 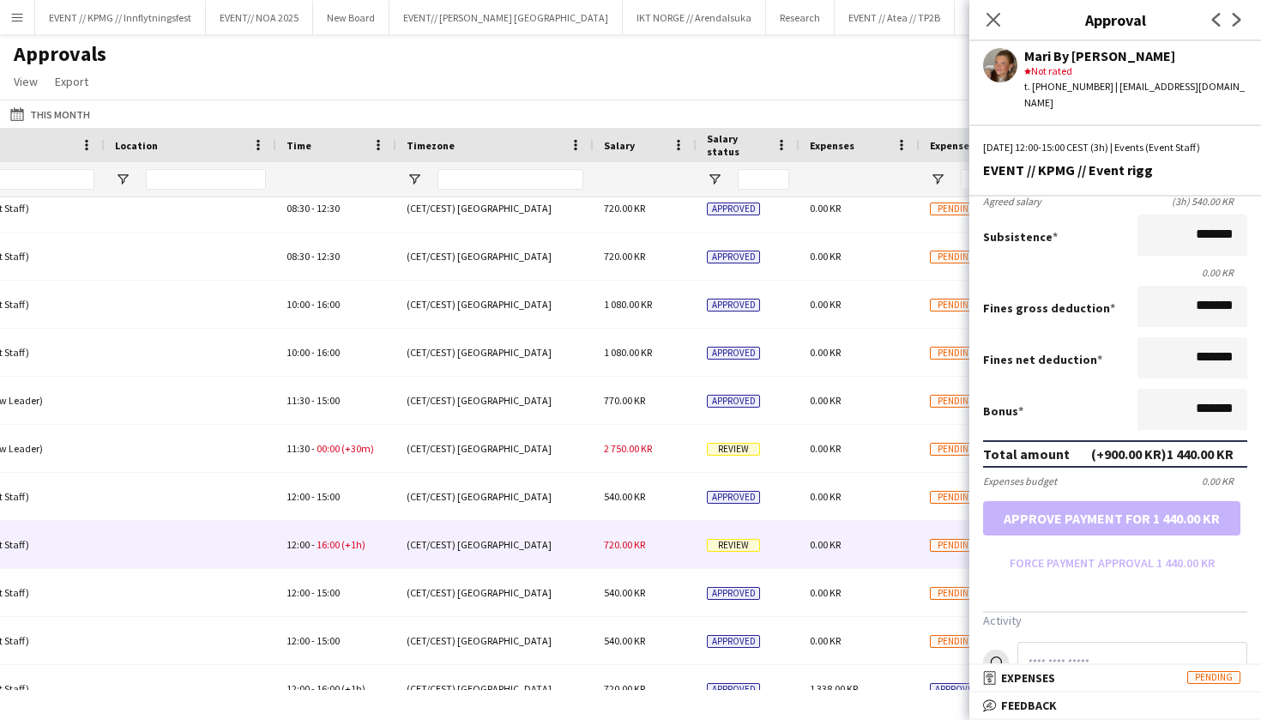 What do you see at coordinates (1049, 308) in the screenshot?
I see `label: Fines gross deduction` at bounding box center [1049, 308].